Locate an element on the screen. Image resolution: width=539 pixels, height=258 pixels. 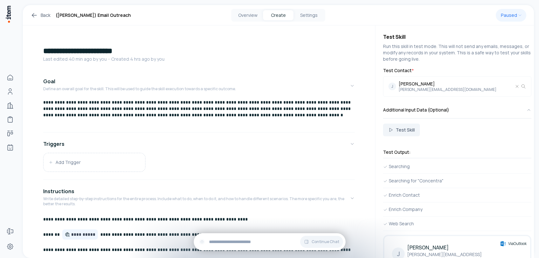
button: Settings is located at coordinates (309, 15).